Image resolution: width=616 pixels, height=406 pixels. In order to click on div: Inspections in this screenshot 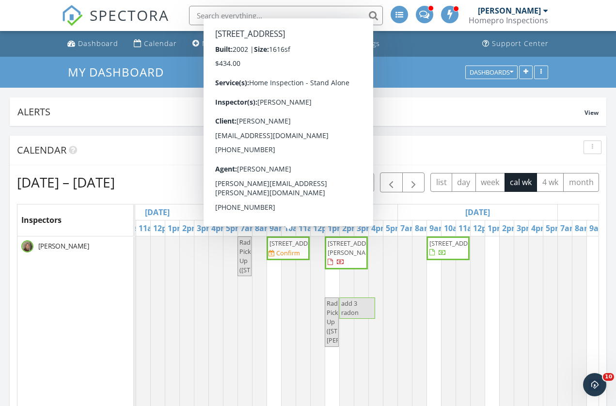, I will do `click(305, 43)`.